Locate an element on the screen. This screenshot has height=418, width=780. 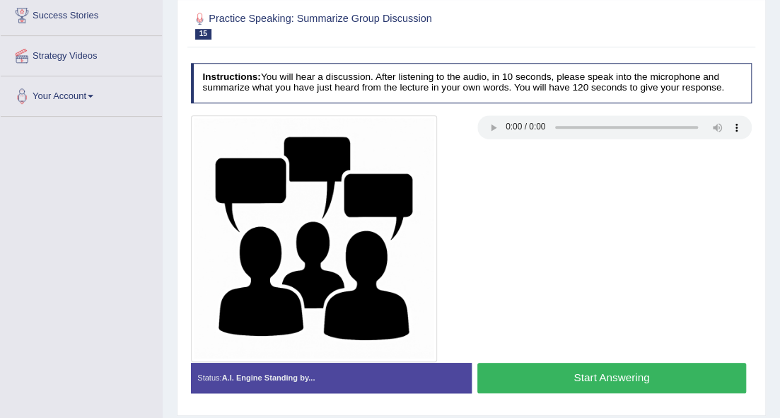
strong: A.I. Engine Standing by... is located at coordinates (269, 378).